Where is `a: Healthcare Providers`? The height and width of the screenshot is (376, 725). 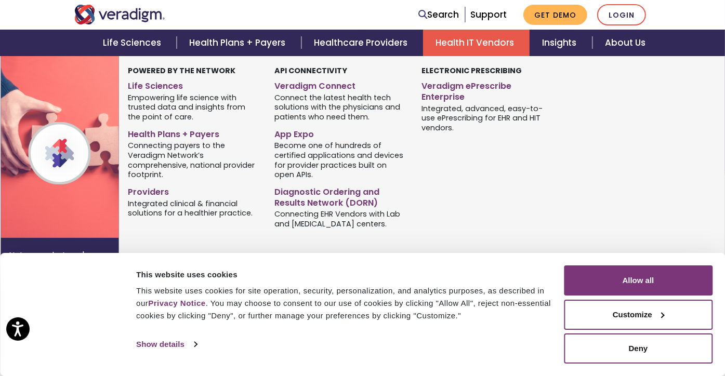 a: Healthcare Providers is located at coordinates (362, 43).